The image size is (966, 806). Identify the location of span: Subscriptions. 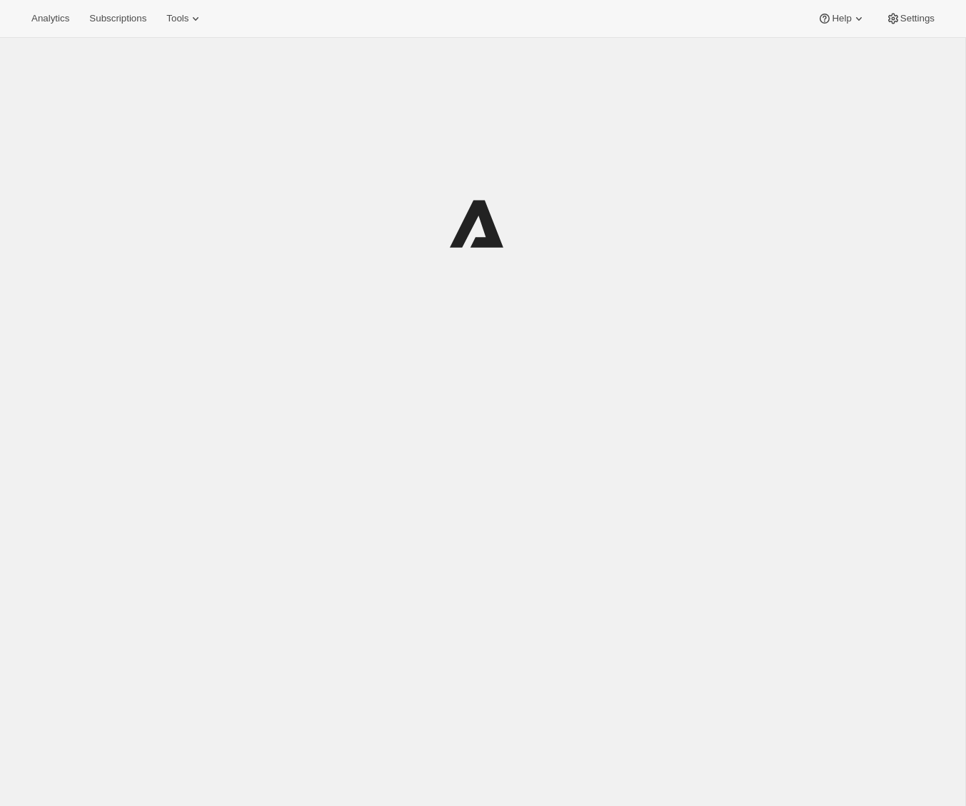
(118, 19).